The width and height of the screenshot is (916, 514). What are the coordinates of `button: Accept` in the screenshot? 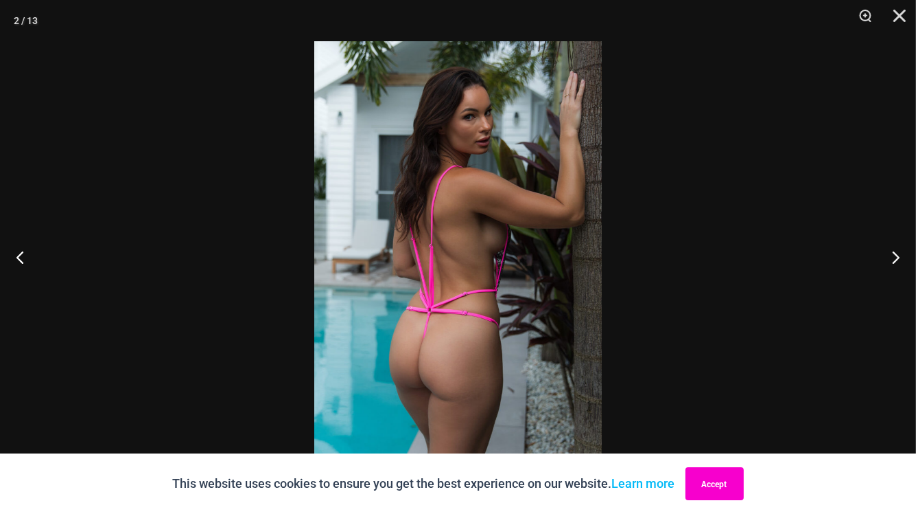 It's located at (715, 483).